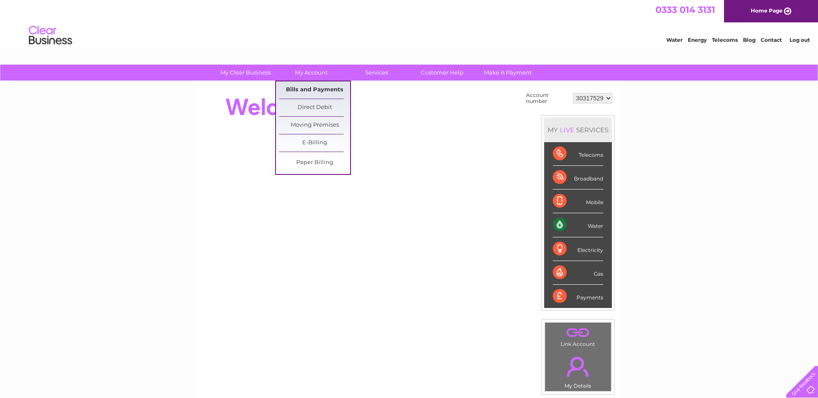 The width and height of the screenshot is (818, 398). I want to click on div: Payments, so click(578, 297).